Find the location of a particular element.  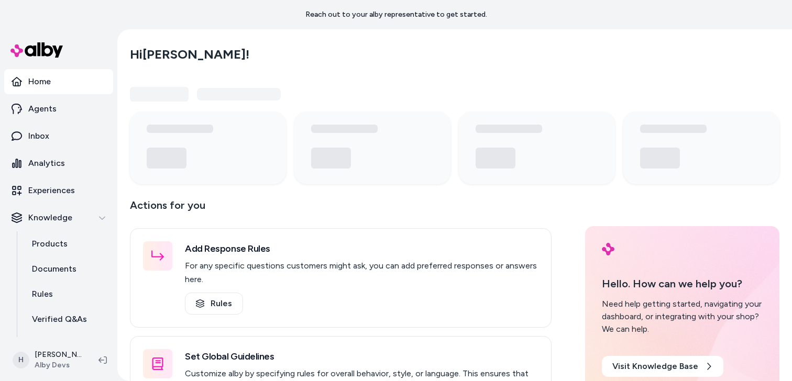

p: Experiences is located at coordinates (51, 191).